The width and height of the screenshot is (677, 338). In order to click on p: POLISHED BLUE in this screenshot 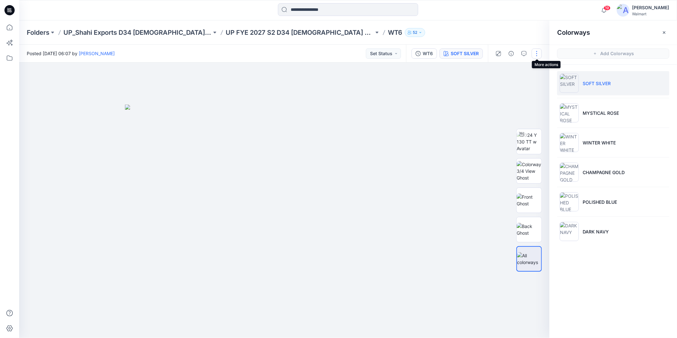, I will do `click(600, 202)`.